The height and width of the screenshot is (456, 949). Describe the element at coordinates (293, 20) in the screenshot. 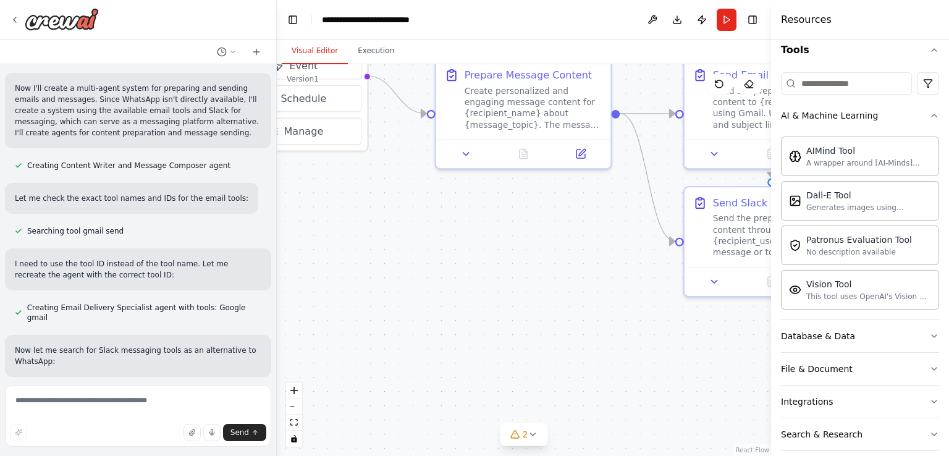

I see `button: Hide left sidebar` at that location.